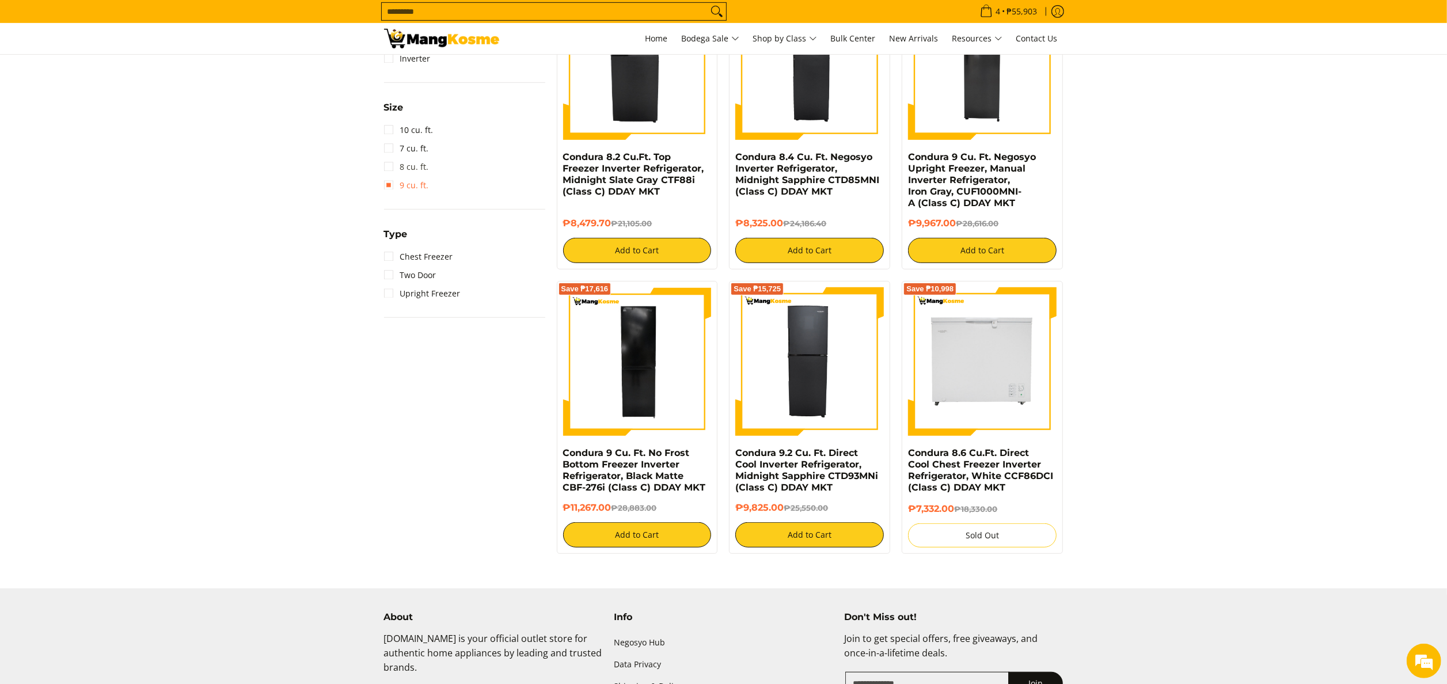  I want to click on del: ₱25,550.00, so click(806, 508).